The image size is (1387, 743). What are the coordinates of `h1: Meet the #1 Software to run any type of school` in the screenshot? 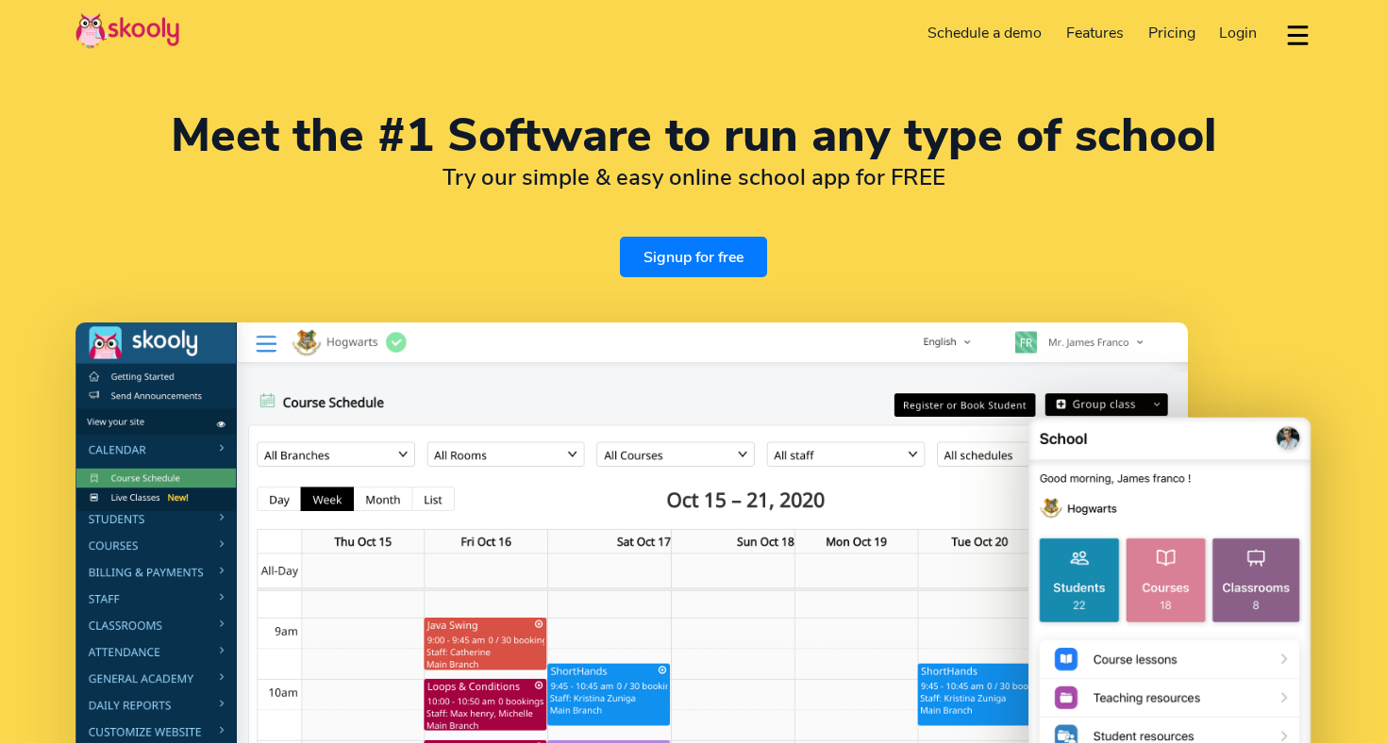 It's located at (693, 136).